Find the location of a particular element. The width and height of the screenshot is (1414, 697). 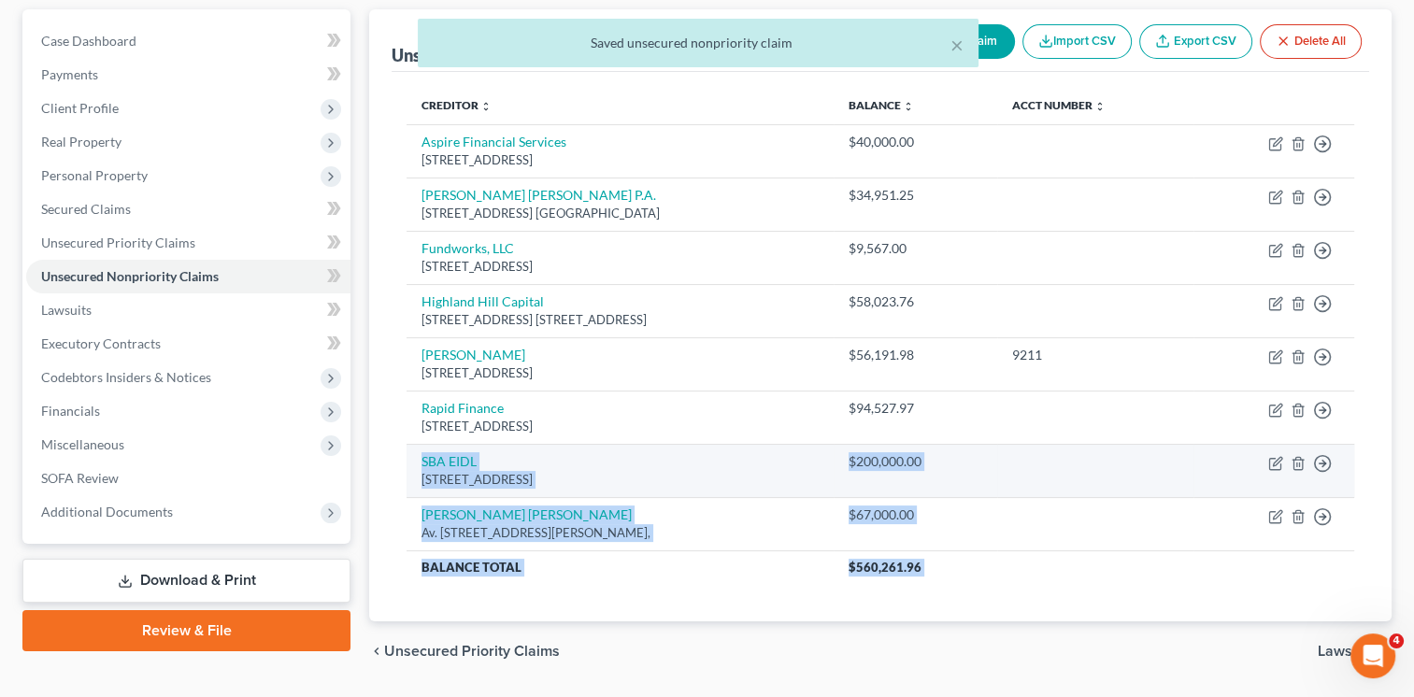

span: Secured Claims is located at coordinates (86, 208).